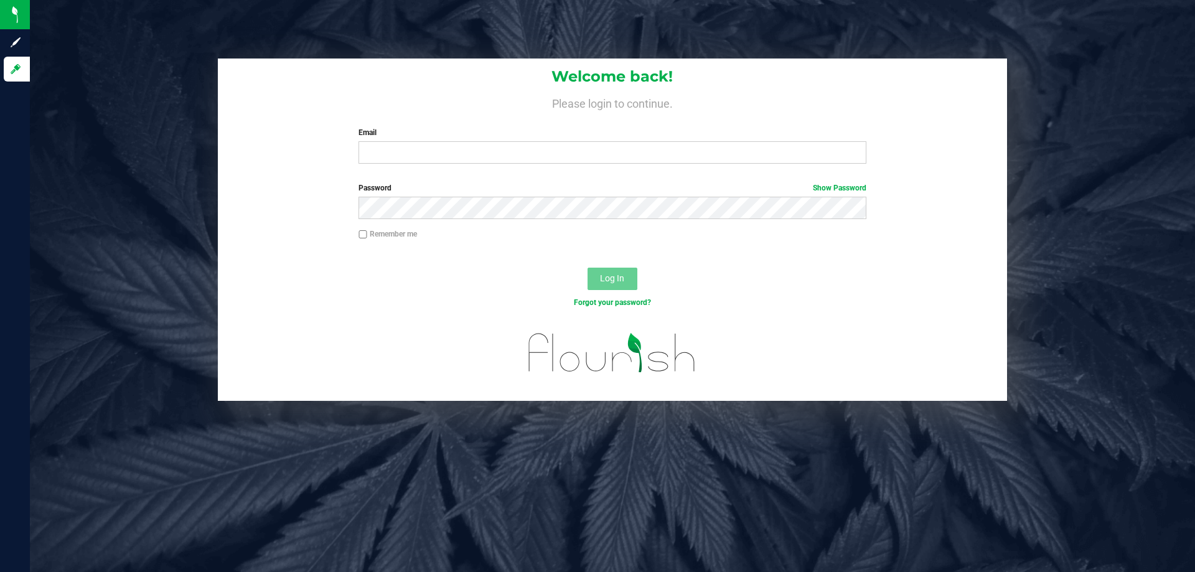 The image size is (1195, 572). I want to click on span: Log In, so click(612, 278).